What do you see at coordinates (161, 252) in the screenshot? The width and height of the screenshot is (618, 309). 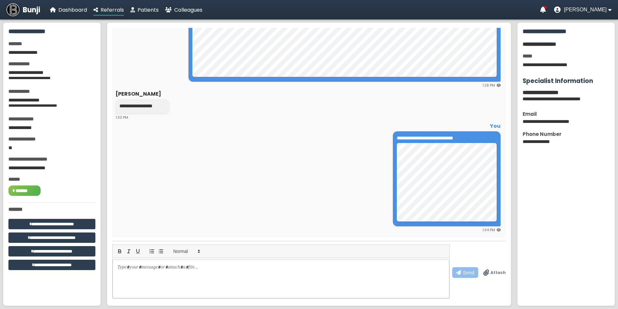 I see `button: list: bullet` at bounding box center [161, 252].